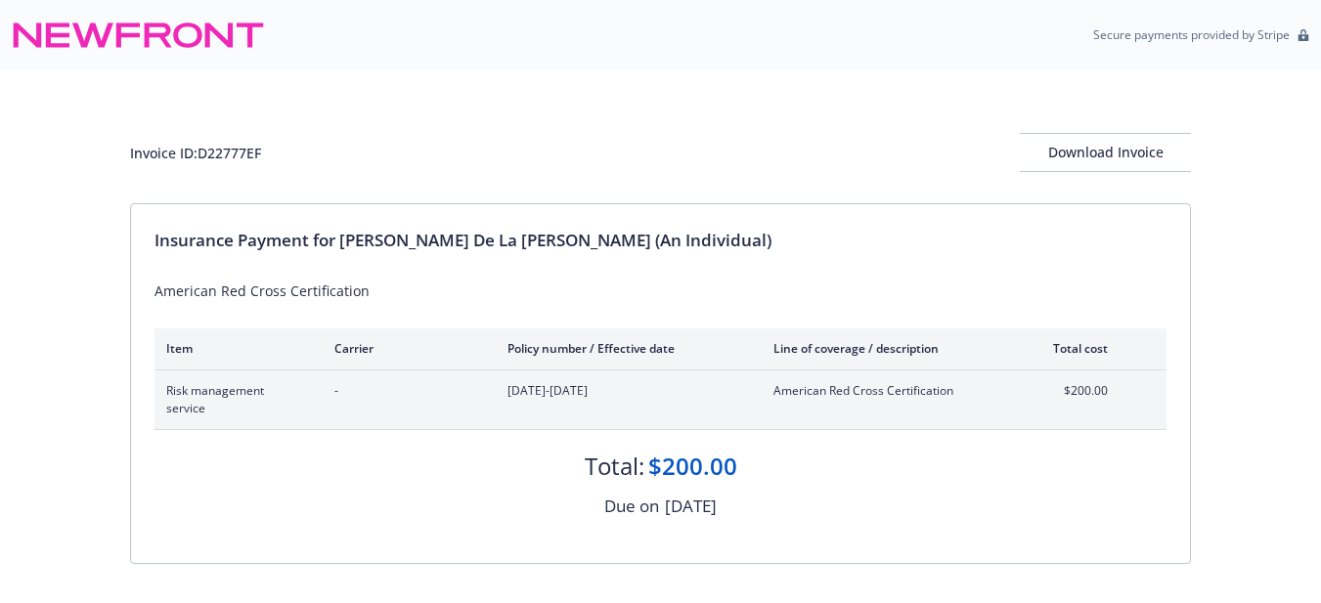 The image size is (1321, 603). What do you see at coordinates (888, 391) in the screenshot?
I see `span: American Red Cross Certification` at bounding box center [888, 391].